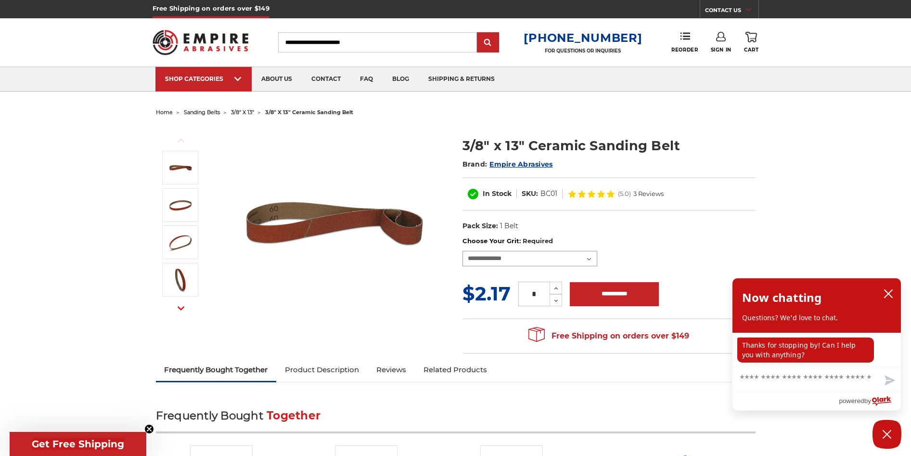  I want to click on a: Frequently Bought Together, so click(216, 370).